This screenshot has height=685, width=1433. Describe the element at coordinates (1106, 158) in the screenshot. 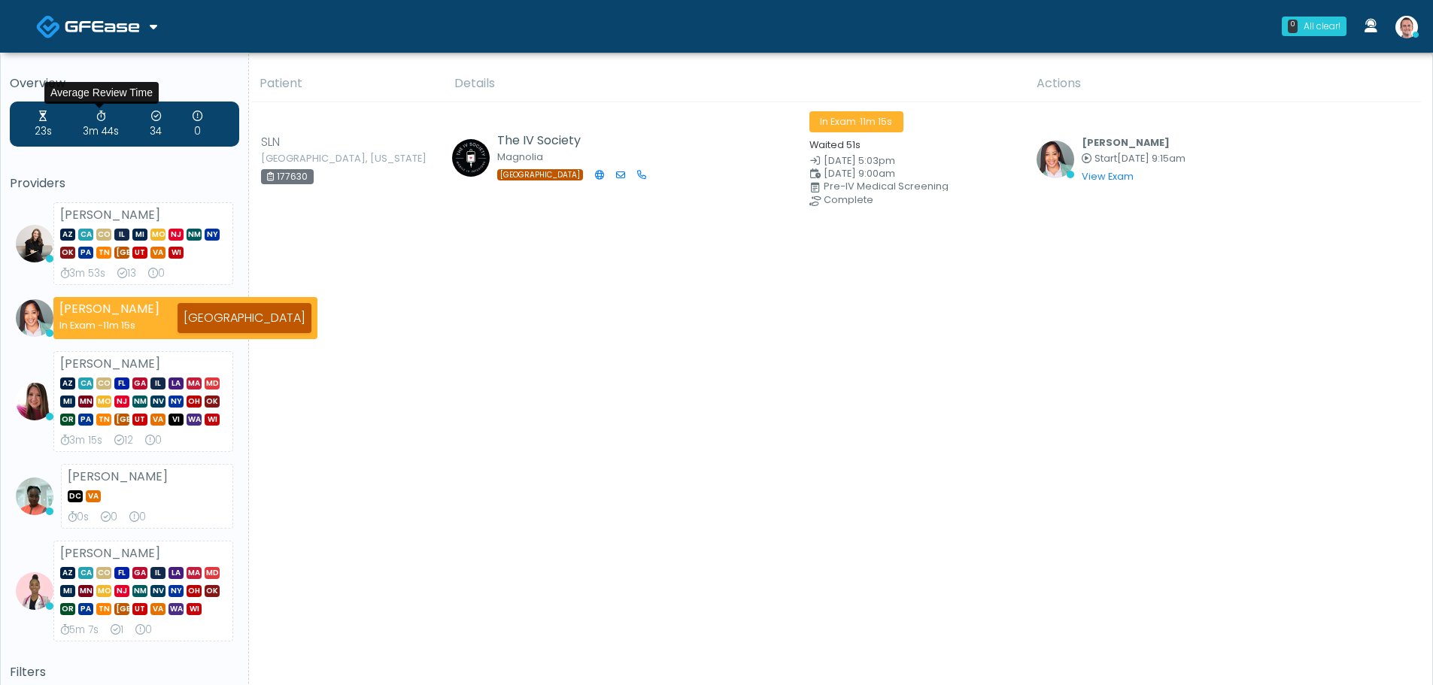

I see `span: Start` at that location.